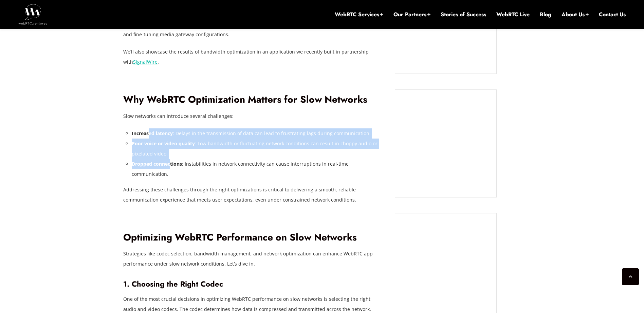 The width and height of the screenshot is (644, 313). What do you see at coordinates (359, 15) in the screenshot?
I see `a: WebRTC Services` at bounding box center [359, 15].